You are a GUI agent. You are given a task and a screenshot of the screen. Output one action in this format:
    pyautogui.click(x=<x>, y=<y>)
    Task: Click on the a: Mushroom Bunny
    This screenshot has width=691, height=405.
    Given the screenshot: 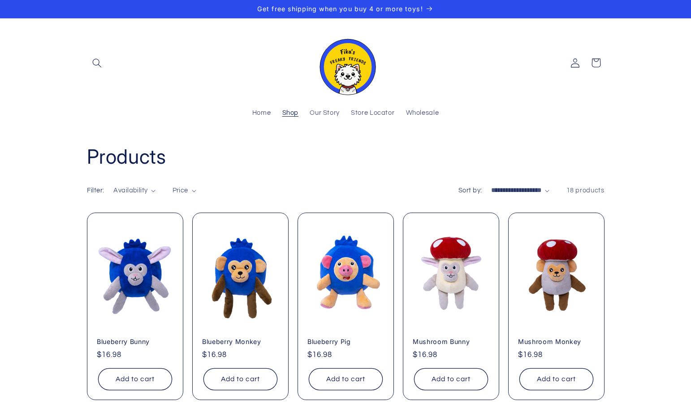 What is the action you would take?
    pyautogui.click(x=451, y=342)
    